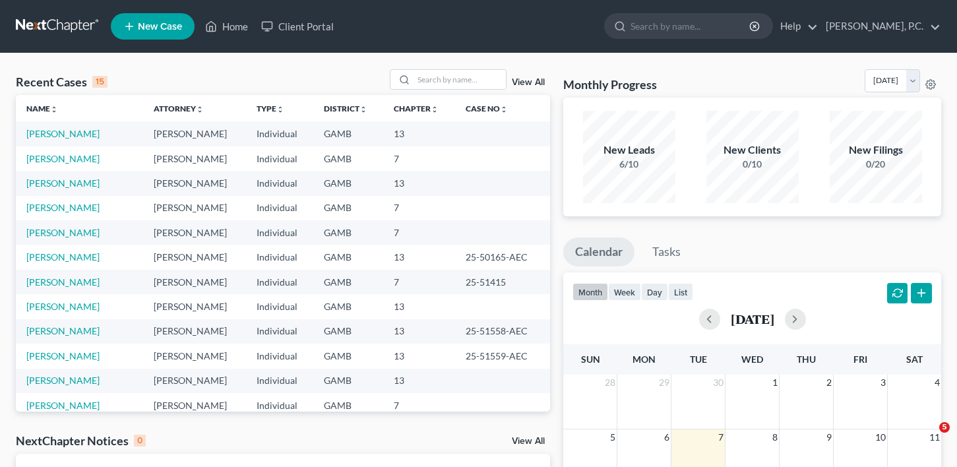 The height and width of the screenshot is (467, 957). Describe the element at coordinates (503, 257) in the screenshot. I see `td: 25-50165-AEC` at that location.